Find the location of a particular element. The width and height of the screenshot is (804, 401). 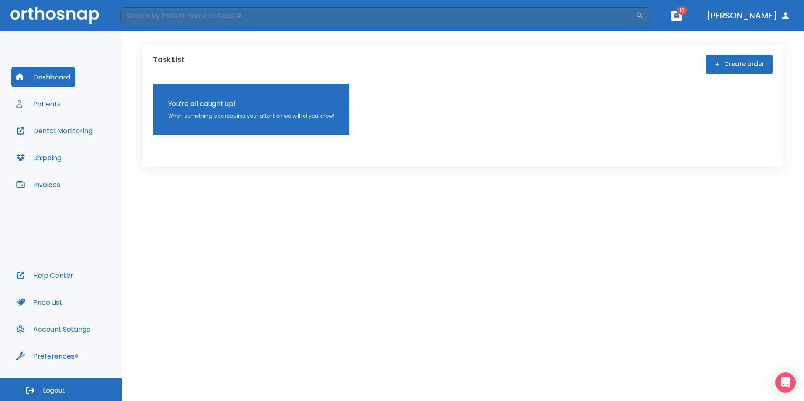

a: Help Center is located at coordinates (45, 275).